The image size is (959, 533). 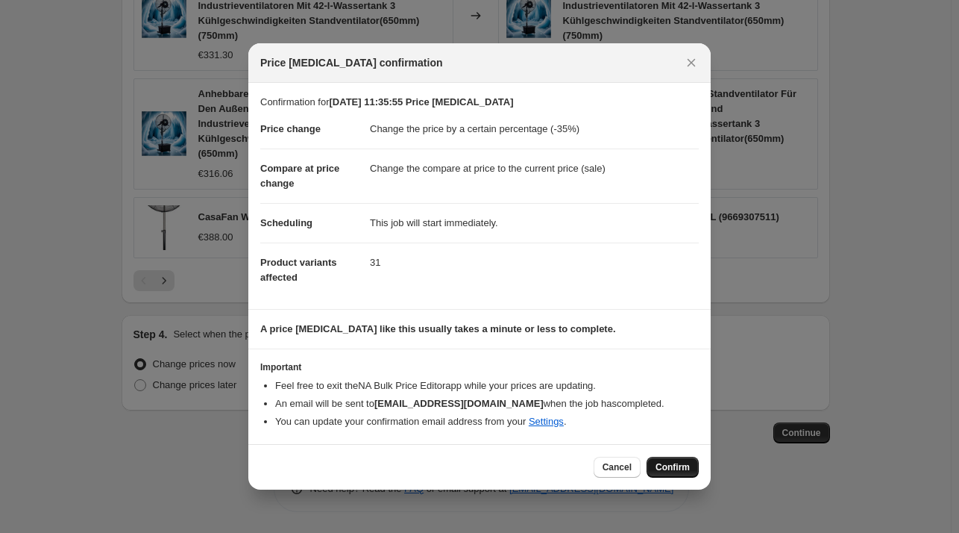 I want to click on li: An email will be sent to when the job has completed ., so click(x=487, y=404).